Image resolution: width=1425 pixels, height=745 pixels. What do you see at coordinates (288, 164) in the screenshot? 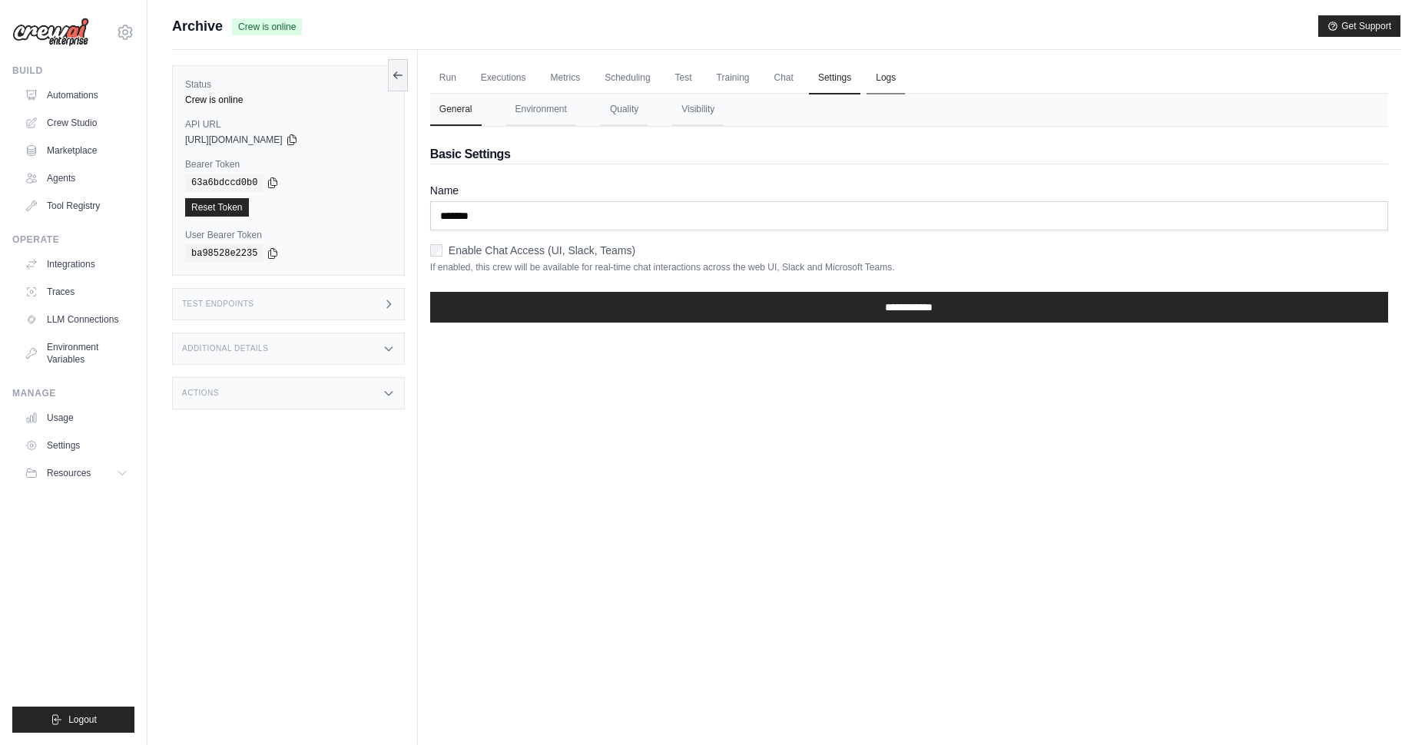
I see `label: Bearer Token` at bounding box center [288, 164].